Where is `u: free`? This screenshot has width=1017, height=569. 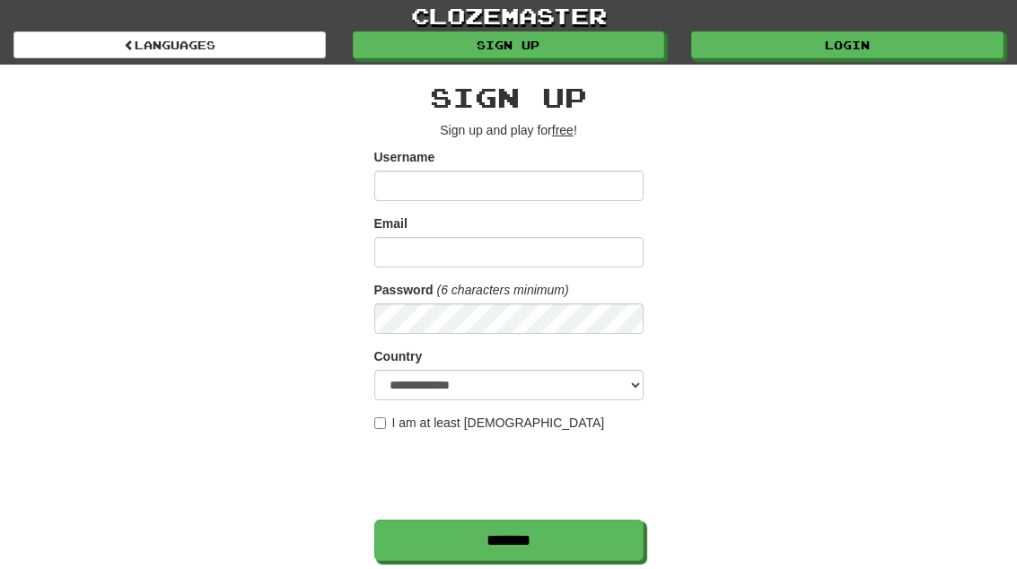 u: free is located at coordinates (563, 130).